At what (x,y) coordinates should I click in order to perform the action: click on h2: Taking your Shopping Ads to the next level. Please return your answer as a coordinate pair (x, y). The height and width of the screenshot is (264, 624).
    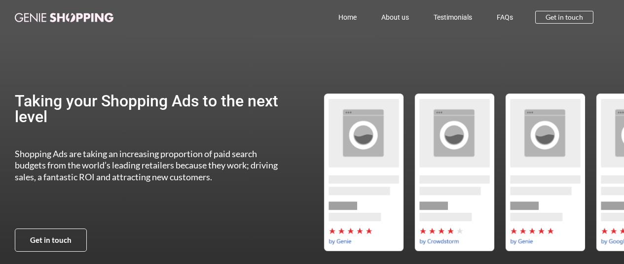
    Looking at the image, I should click on (149, 109).